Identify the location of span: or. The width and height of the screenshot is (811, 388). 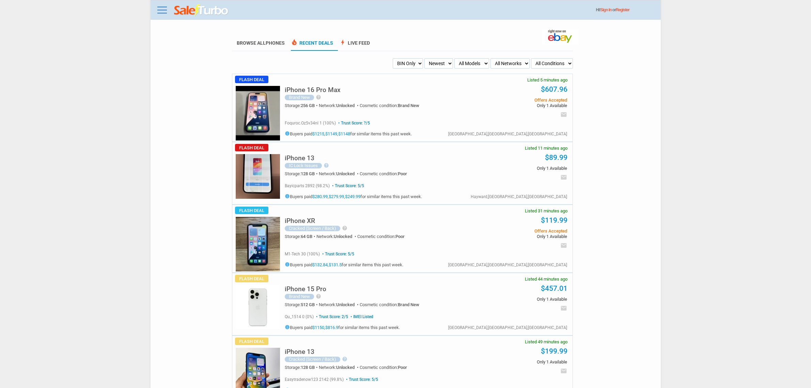
(621, 10).